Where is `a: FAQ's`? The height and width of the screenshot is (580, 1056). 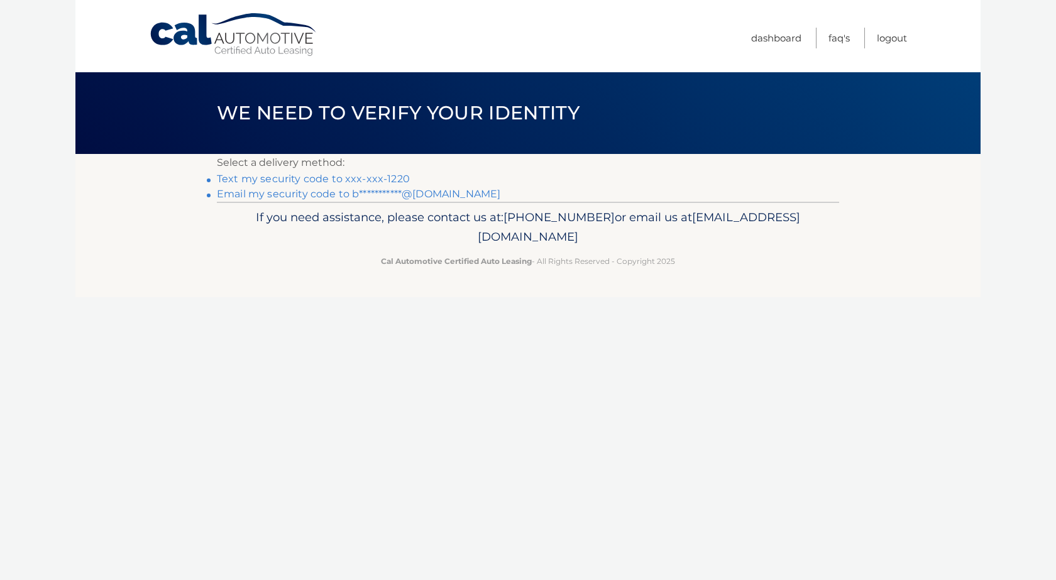 a: FAQ's is located at coordinates (839, 38).